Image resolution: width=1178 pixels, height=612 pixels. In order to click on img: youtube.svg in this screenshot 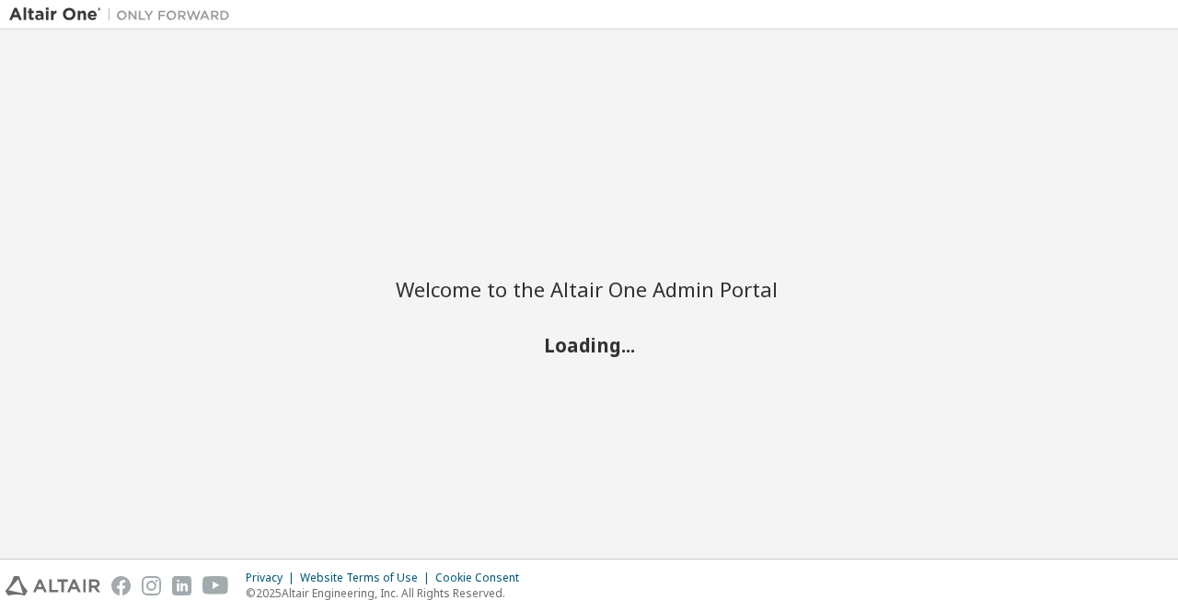, I will do `click(215, 585)`.